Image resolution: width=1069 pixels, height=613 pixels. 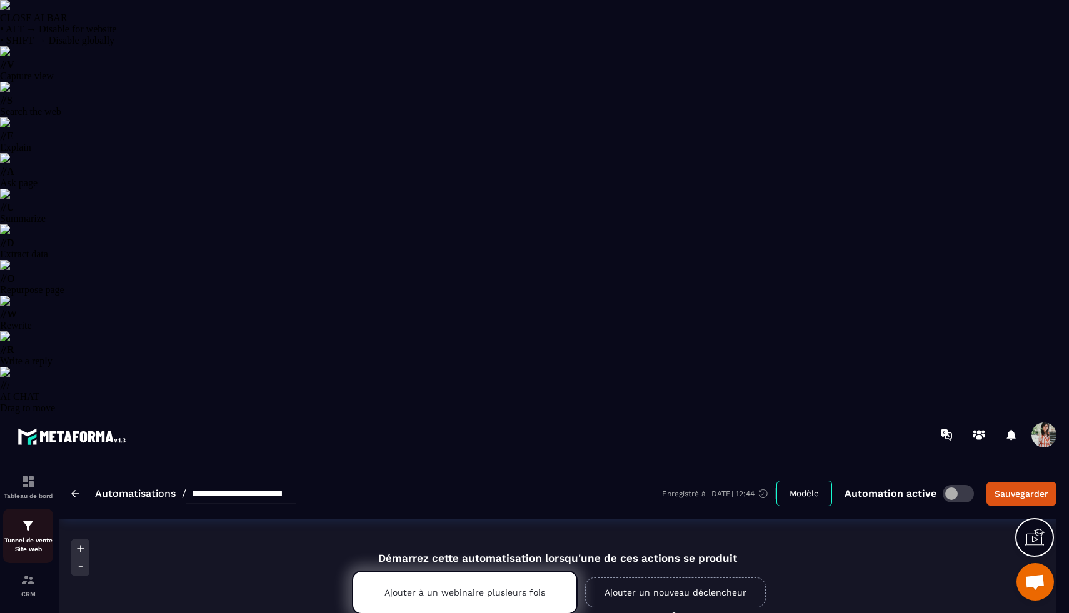 What do you see at coordinates (558, 551) in the screenshot?
I see `div: Démarrez cette automatisation lorsqu'une de ces actions se produit` at bounding box center [558, 551].